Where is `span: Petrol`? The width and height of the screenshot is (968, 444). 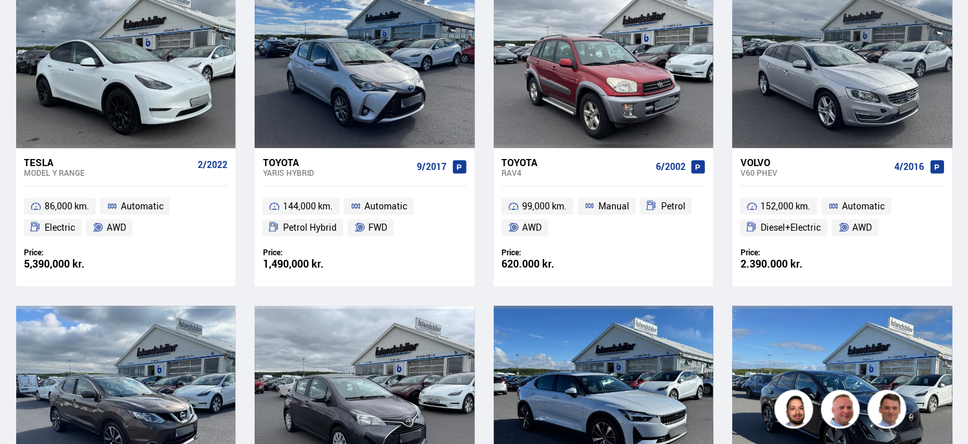
span: Petrol is located at coordinates (673, 206).